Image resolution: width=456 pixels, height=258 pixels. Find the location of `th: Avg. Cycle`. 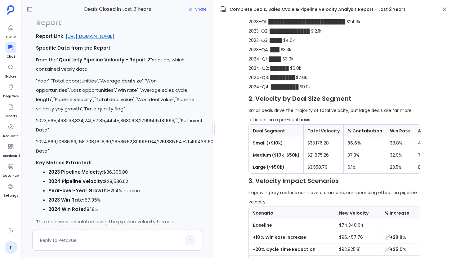

th: Avg. Cycle is located at coordinates (429, 131).